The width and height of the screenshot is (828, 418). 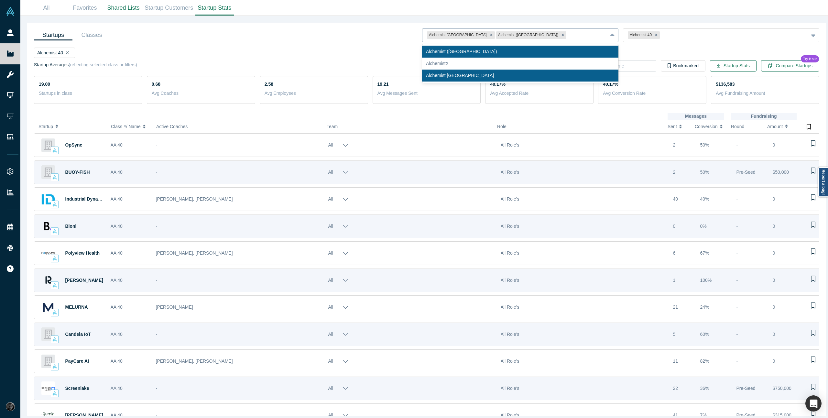 I want to click on img: BUOY-FISH's Logo, so click(x=48, y=172).